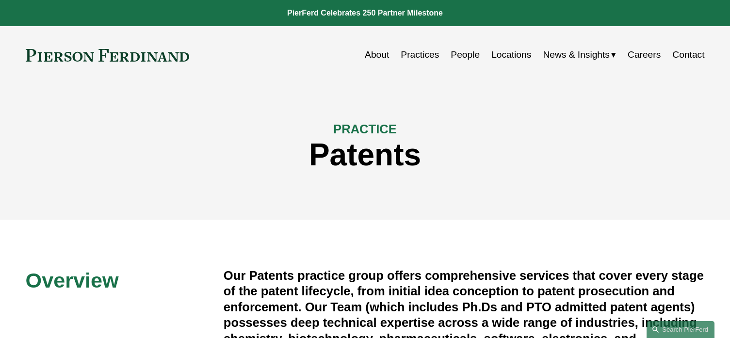 This screenshot has height=338, width=730. Describe the element at coordinates (465, 55) in the screenshot. I see `a: People` at that location.